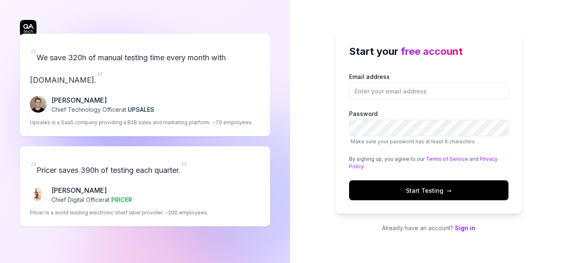  Describe the element at coordinates (38, 104) in the screenshot. I see `img: Fredrik Seidl` at that location.